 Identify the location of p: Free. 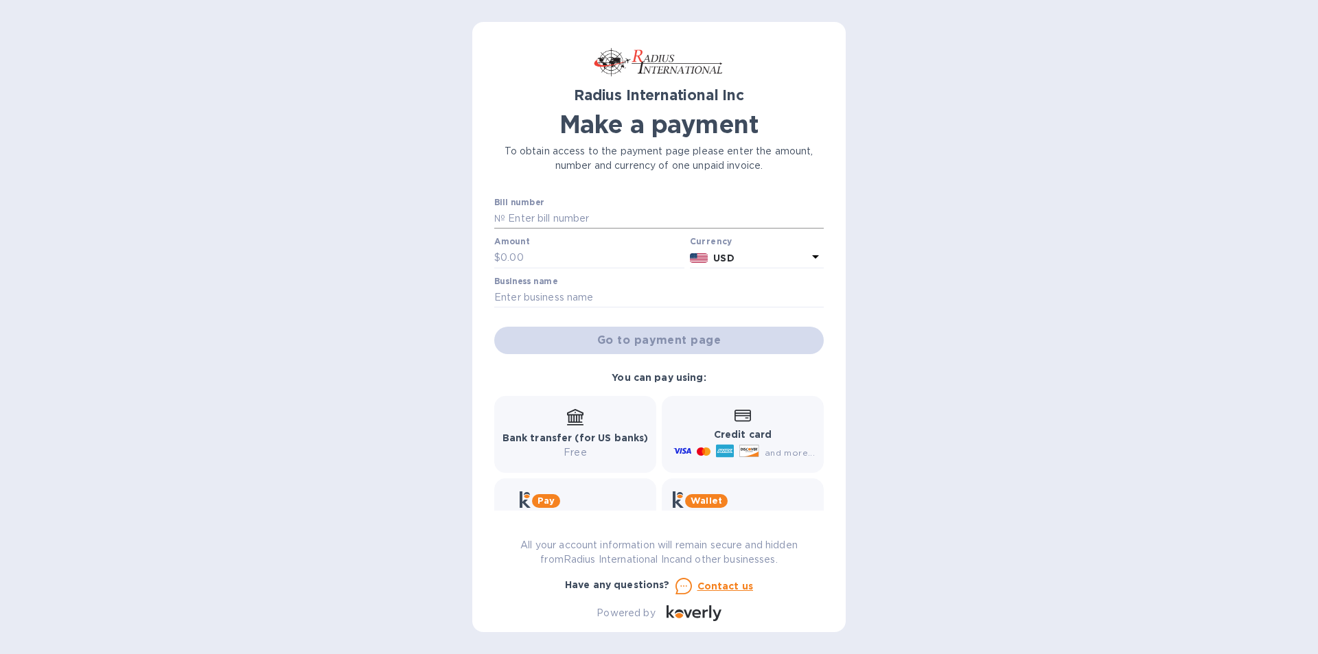
(575, 453).